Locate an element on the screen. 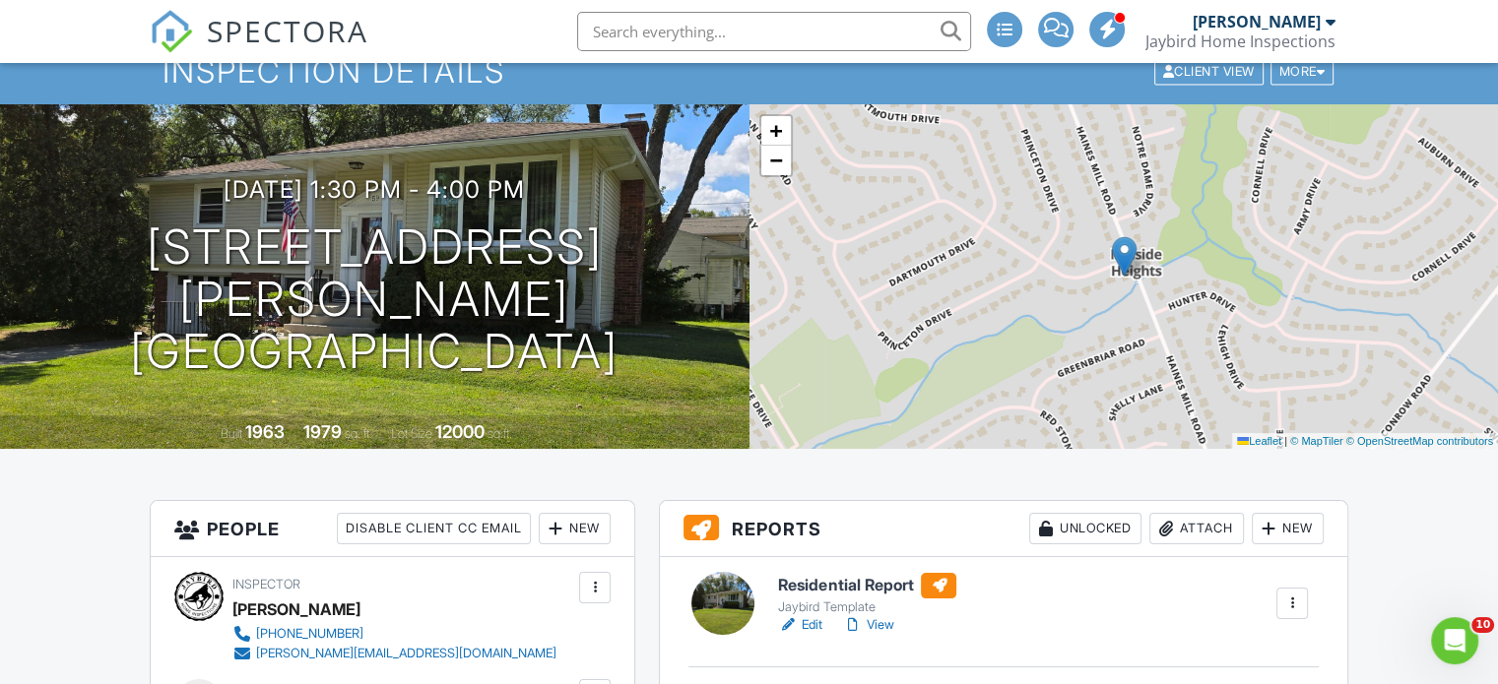 The image size is (1498, 684). div: Client View is located at coordinates (1208, 71).